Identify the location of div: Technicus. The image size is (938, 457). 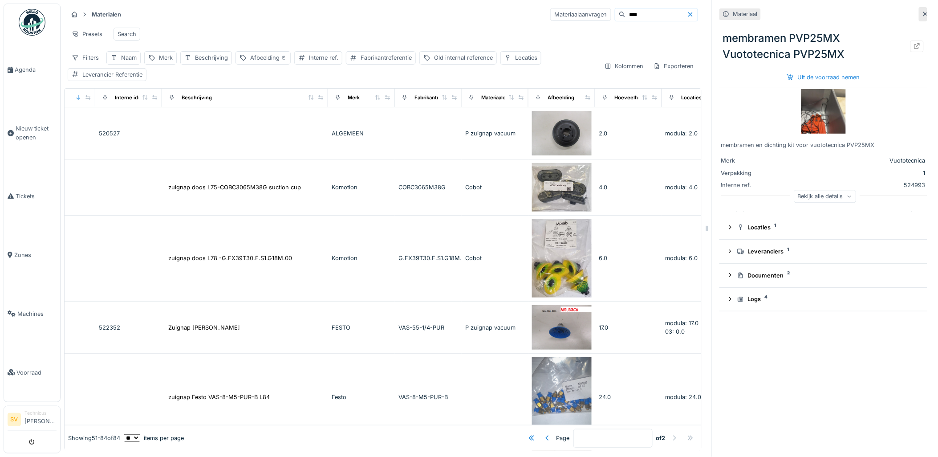
(41, 413).